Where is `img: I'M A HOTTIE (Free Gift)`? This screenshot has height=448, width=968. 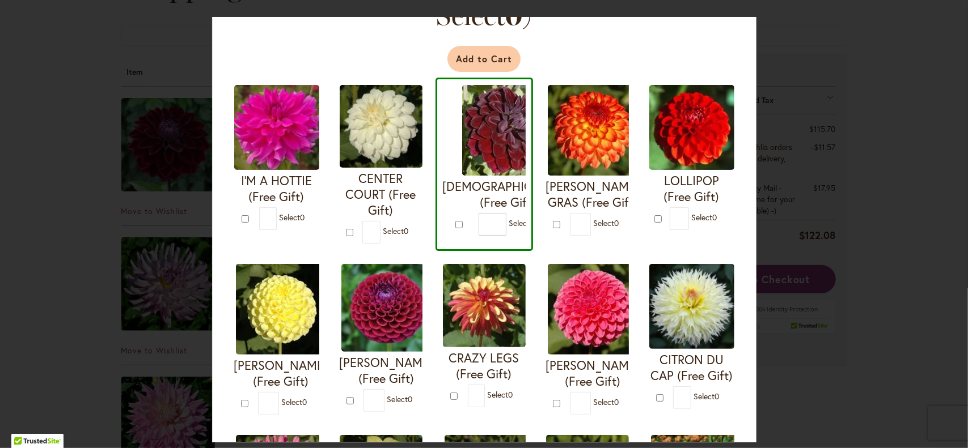 img: I'M A HOTTIE (Free Gift) is located at coordinates (277, 128).